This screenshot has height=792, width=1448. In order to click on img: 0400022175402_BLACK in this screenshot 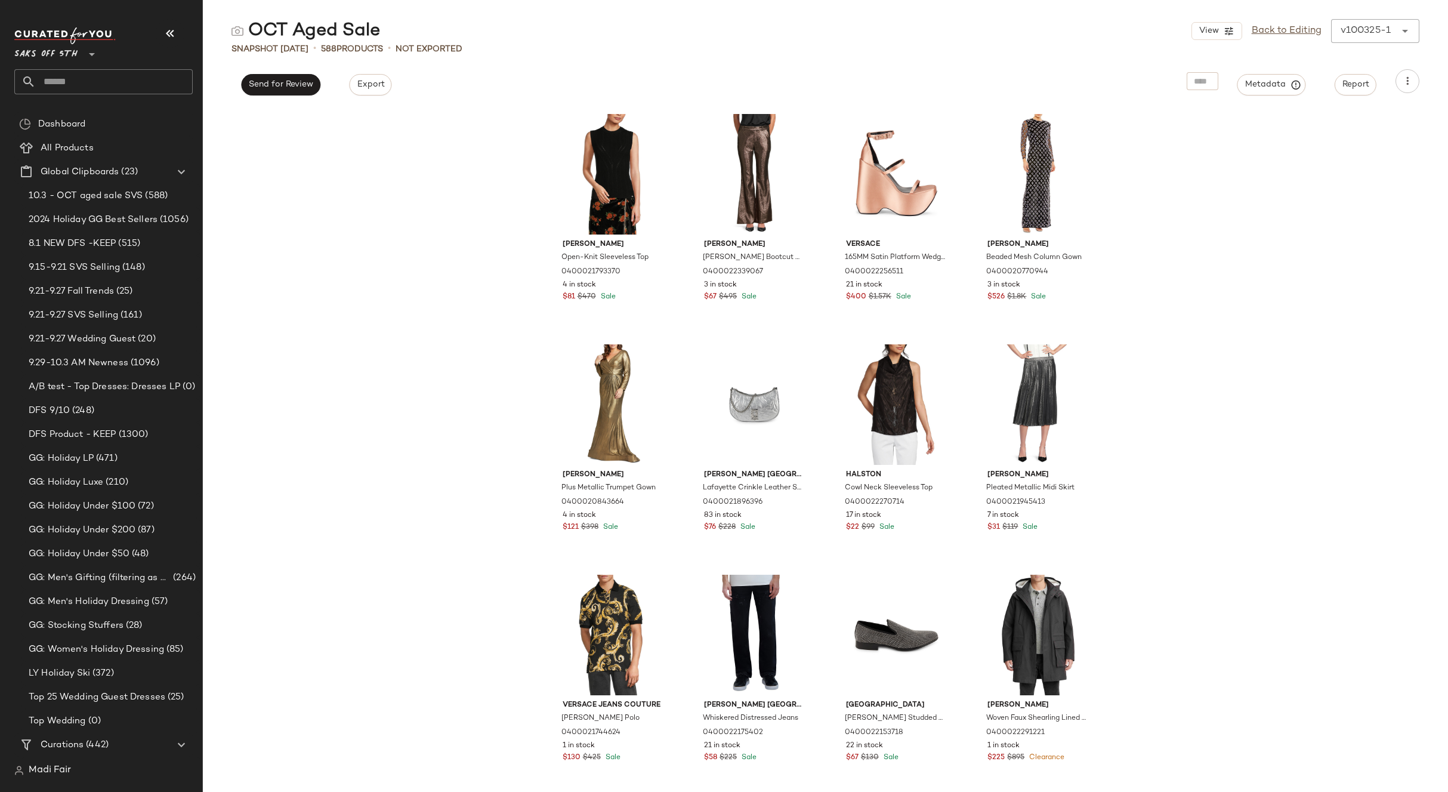, I will do `click(754, 635)`.